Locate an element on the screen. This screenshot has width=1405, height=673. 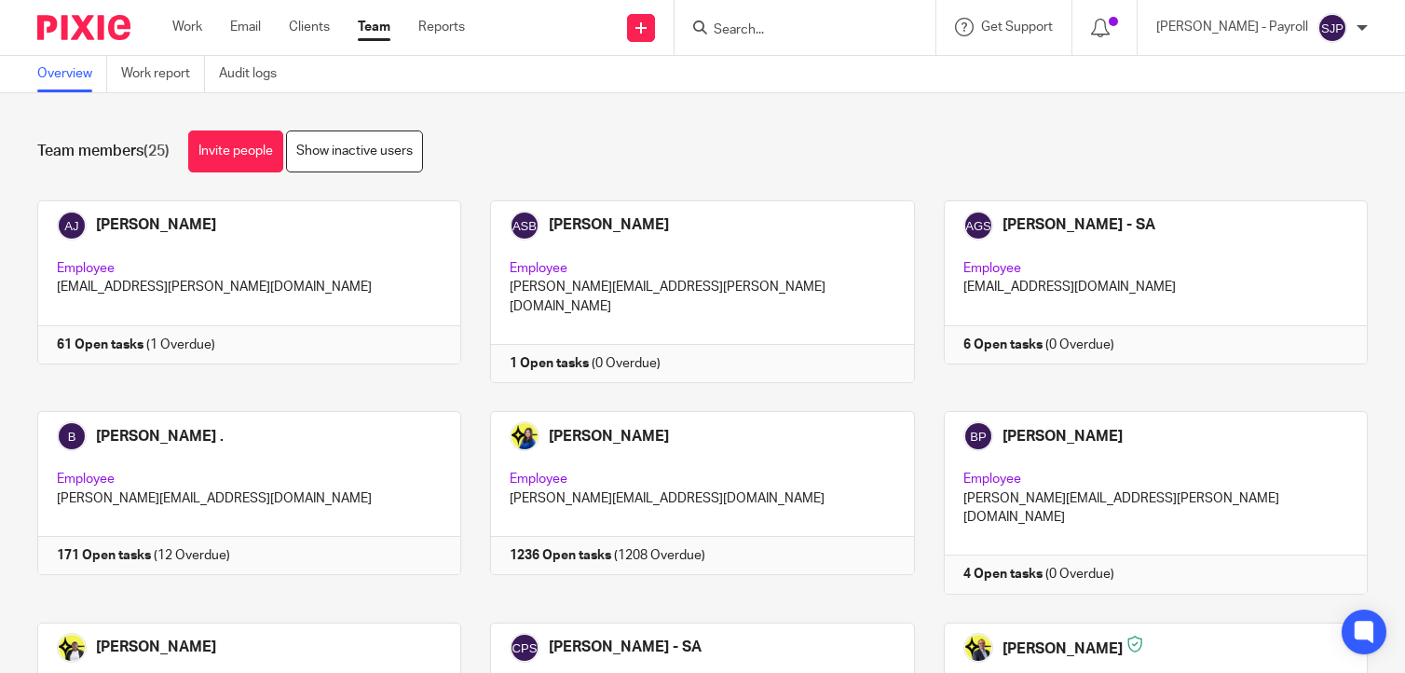
a: Reports is located at coordinates (442, 27).